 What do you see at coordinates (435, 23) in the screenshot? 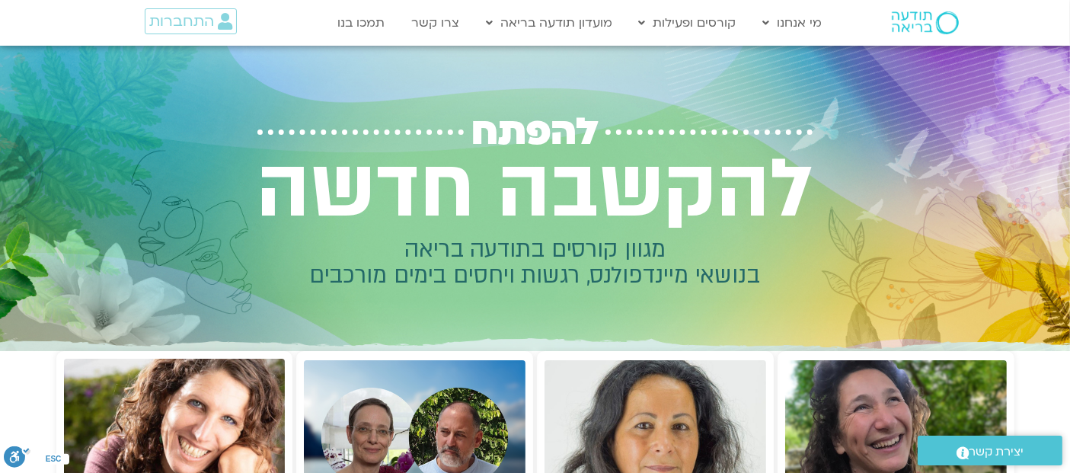
I see `a: צרו קשר` at bounding box center [435, 23].